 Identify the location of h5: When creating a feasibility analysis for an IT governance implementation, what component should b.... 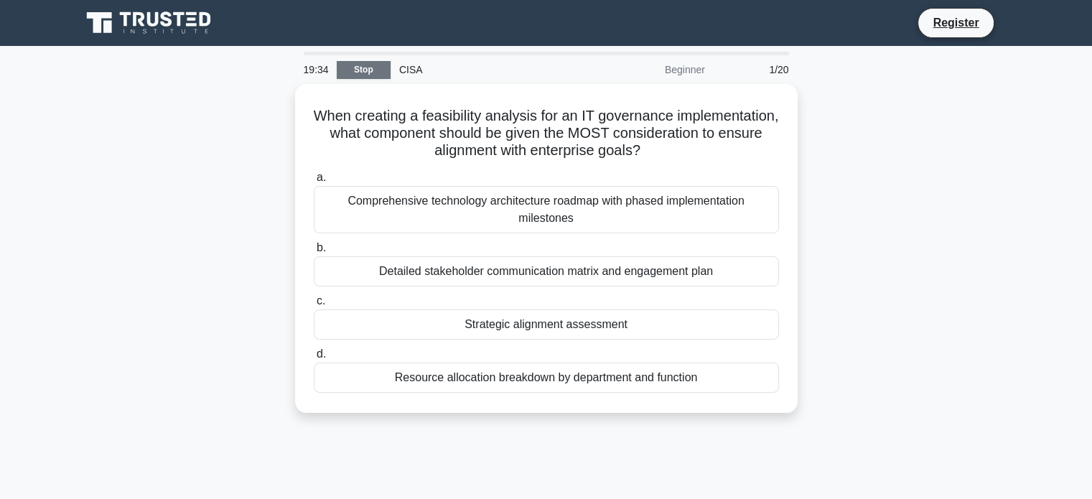
(546, 134).